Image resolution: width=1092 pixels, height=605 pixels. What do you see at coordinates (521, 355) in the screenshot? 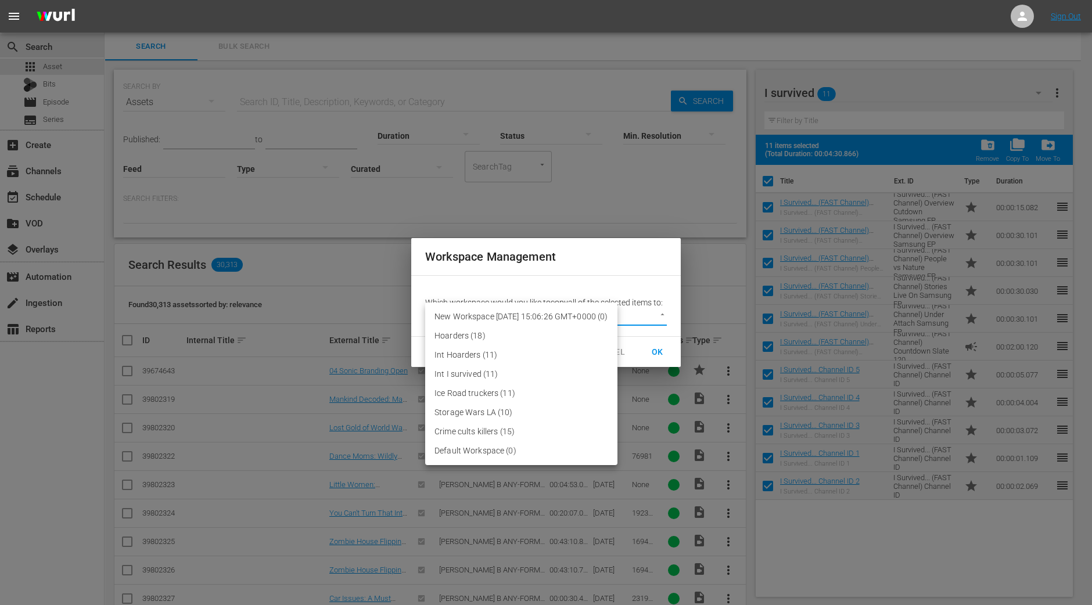
I see `li: Int Hoarders (11)` at bounding box center [521, 355].